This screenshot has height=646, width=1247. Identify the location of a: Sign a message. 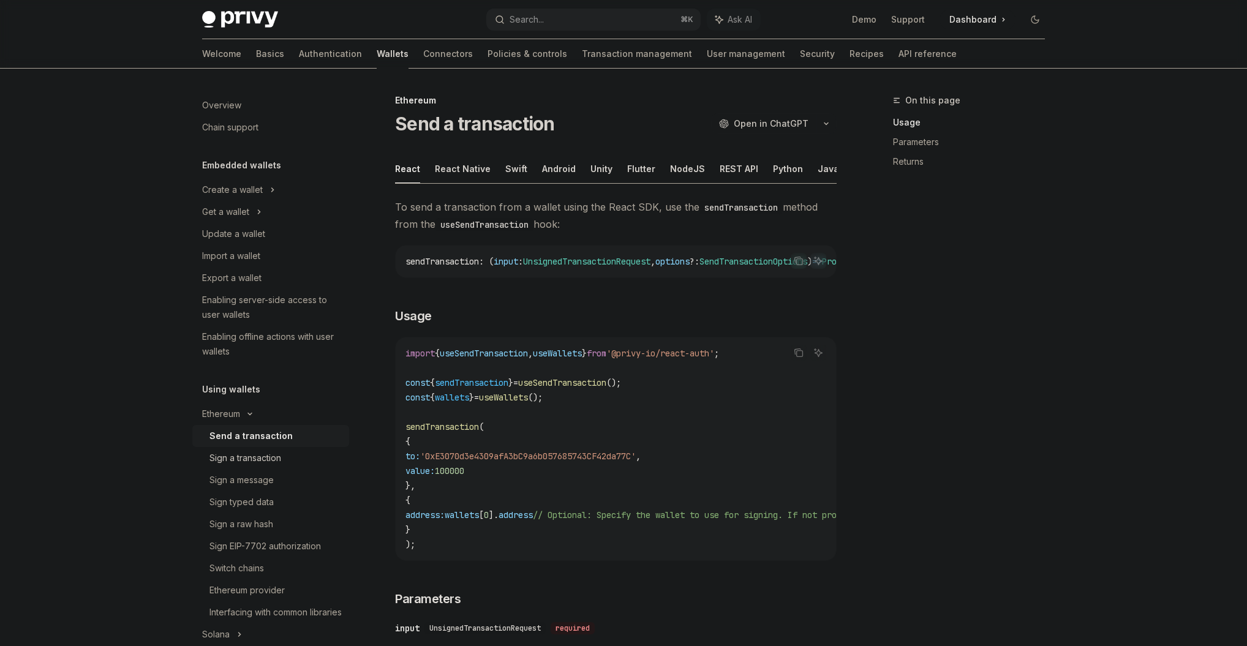
(271, 480).